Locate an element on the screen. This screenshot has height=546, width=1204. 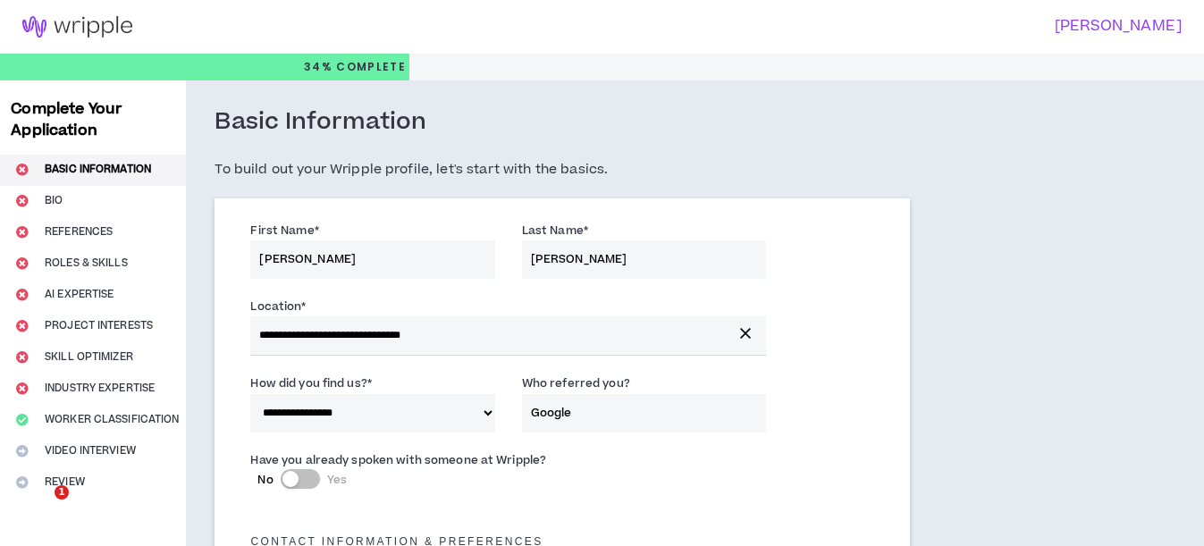
label: Have you already spoken with someone at Wripple? is located at coordinates (398, 460).